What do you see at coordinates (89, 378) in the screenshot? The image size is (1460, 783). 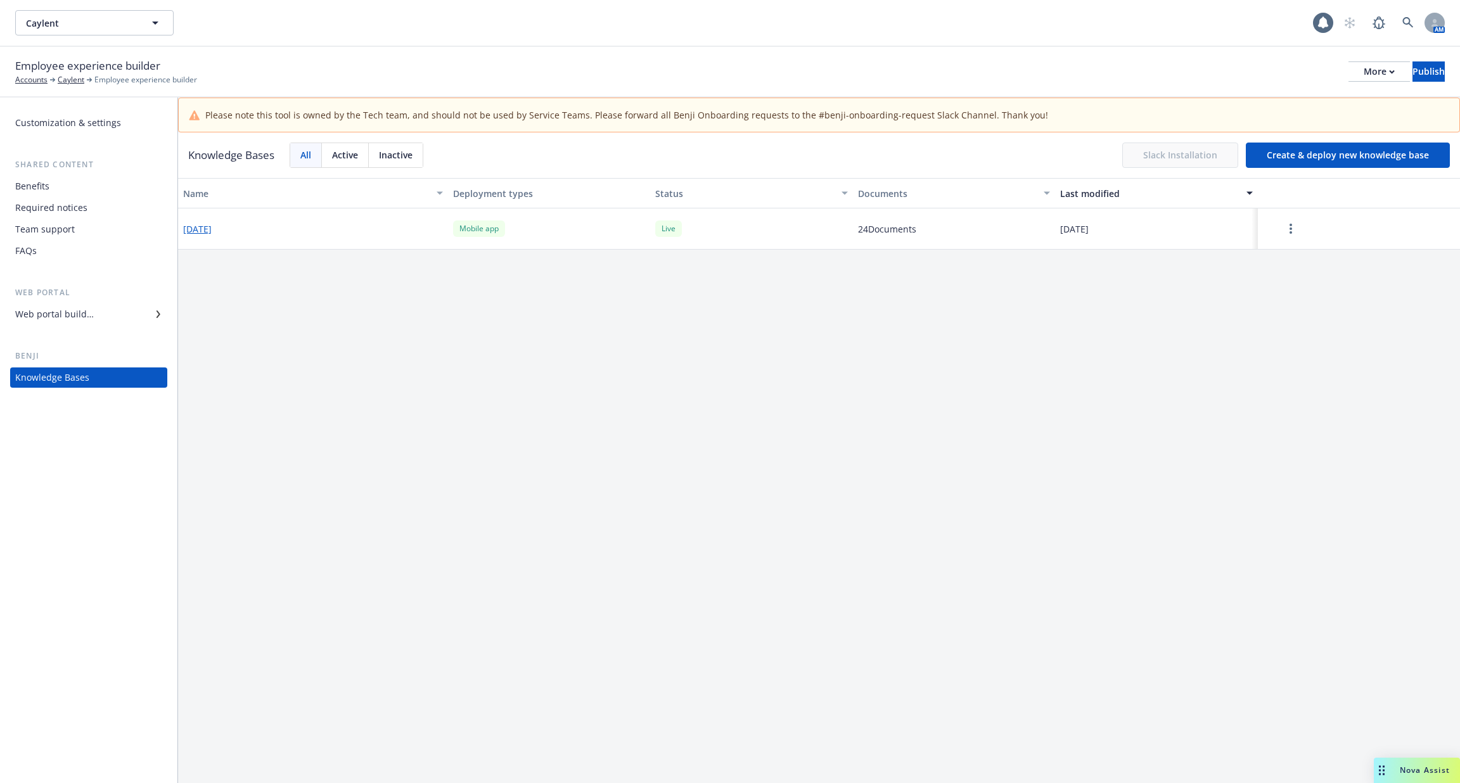 I see `a: Knowledge Bases` at bounding box center [89, 378].